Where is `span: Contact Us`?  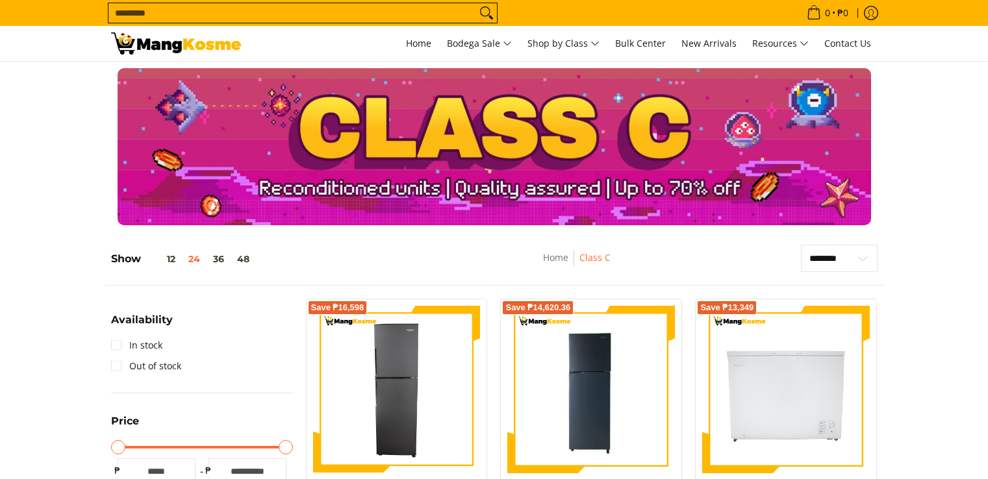 span: Contact Us is located at coordinates (848, 43).